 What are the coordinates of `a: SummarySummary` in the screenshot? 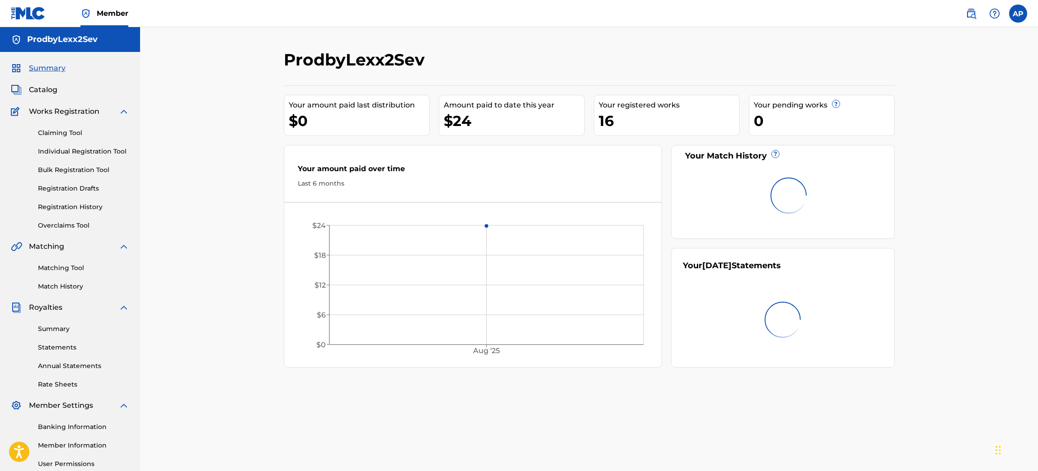 It's located at (38, 68).